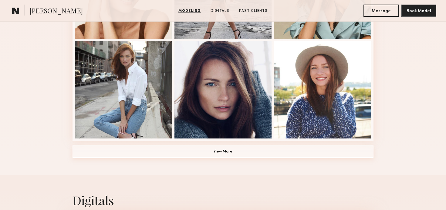 Image resolution: width=446 pixels, height=210 pixels. Describe the element at coordinates (419, 10) in the screenshot. I see `a: Book Model` at that location.